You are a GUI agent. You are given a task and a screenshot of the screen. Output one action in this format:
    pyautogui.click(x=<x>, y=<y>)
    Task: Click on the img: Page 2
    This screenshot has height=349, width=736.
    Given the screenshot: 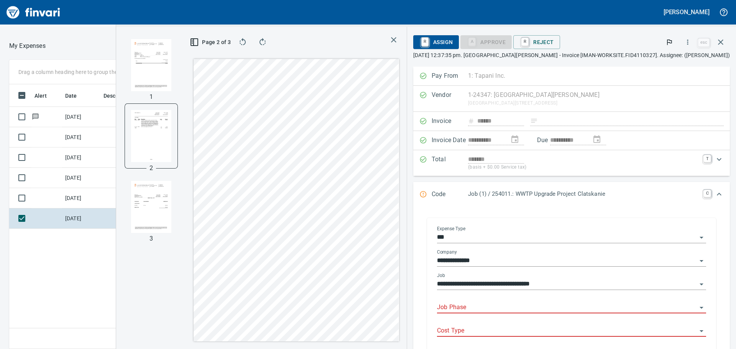 What is the action you would take?
    pyautogui.click(x=151, y=136)
    